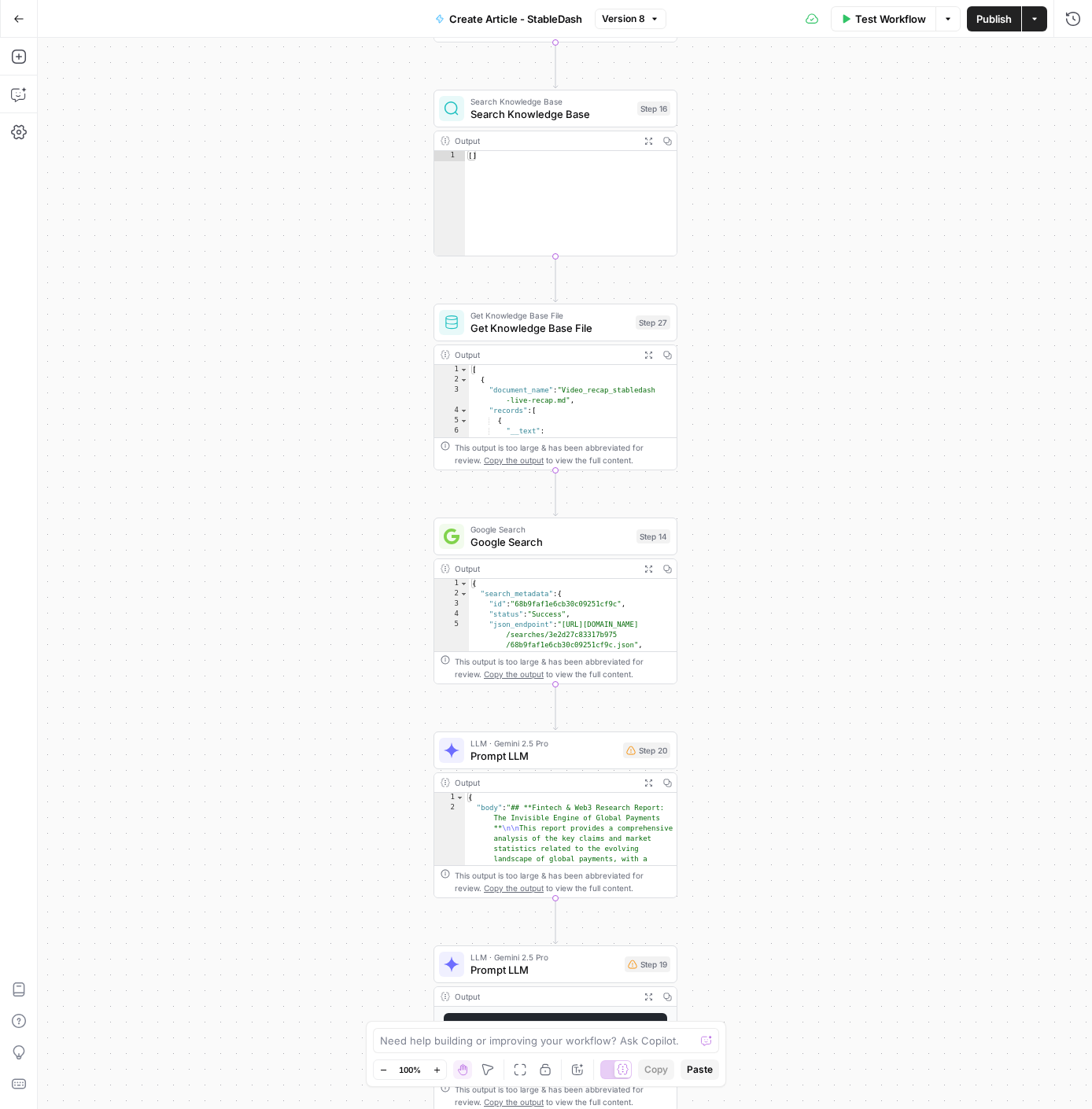 Image resolution: width=1092 pixels, height=1109 pixels. What do you see at coordinates (656, 1070) in the screenshot?
I see `button: Copy` at bounding box center [656, 1070].